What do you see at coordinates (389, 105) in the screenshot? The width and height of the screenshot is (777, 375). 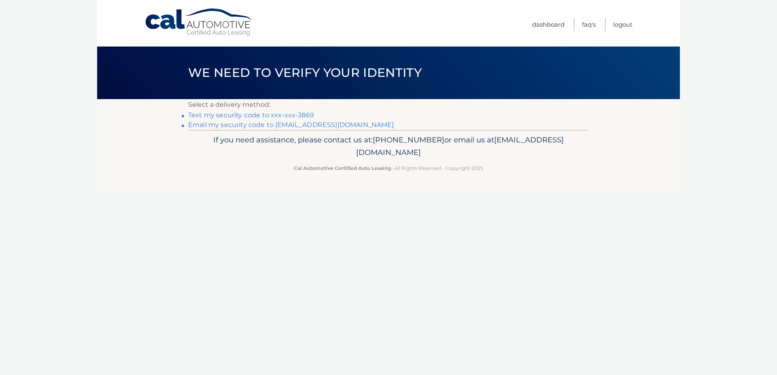 I see `p: Select a delivery method:` at bounding box center [389, 105].